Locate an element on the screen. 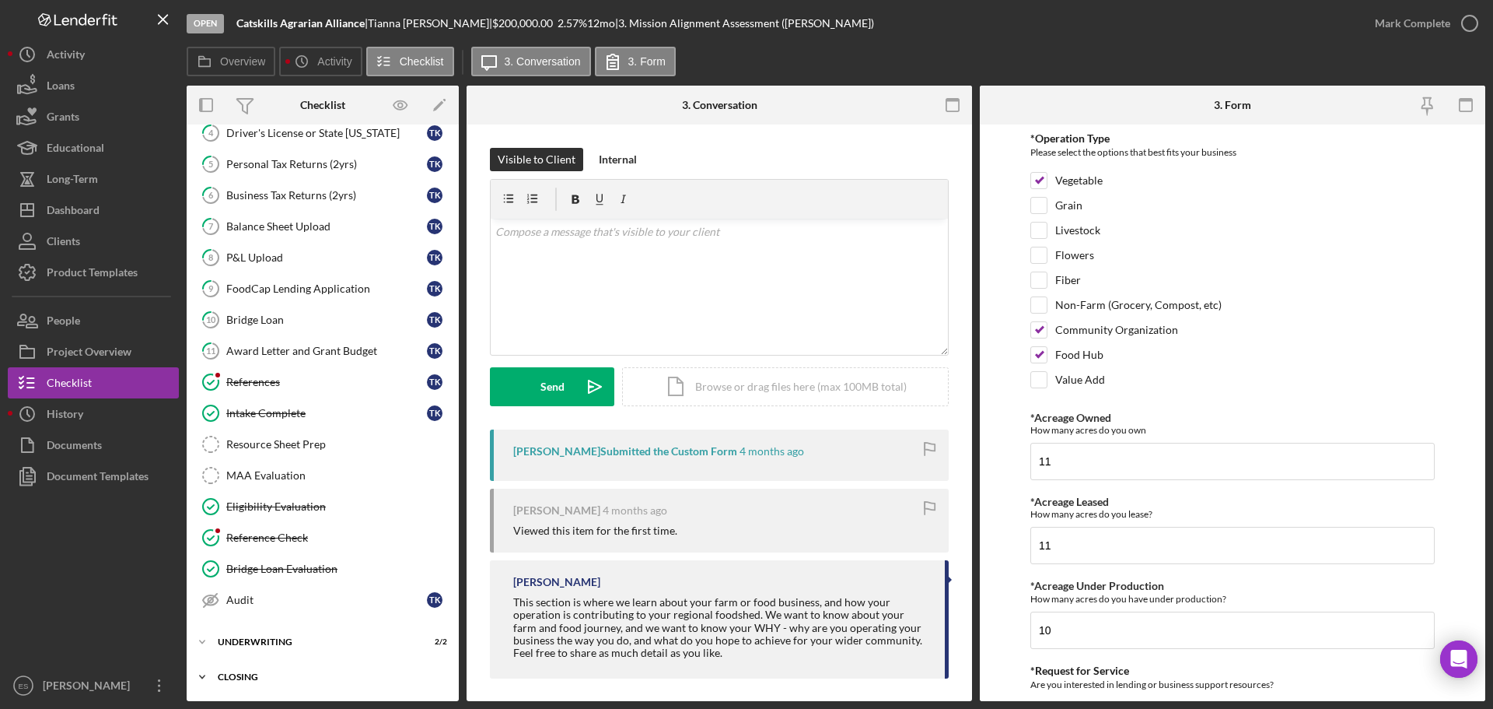  button: Send is located at coordinates (552, 387).